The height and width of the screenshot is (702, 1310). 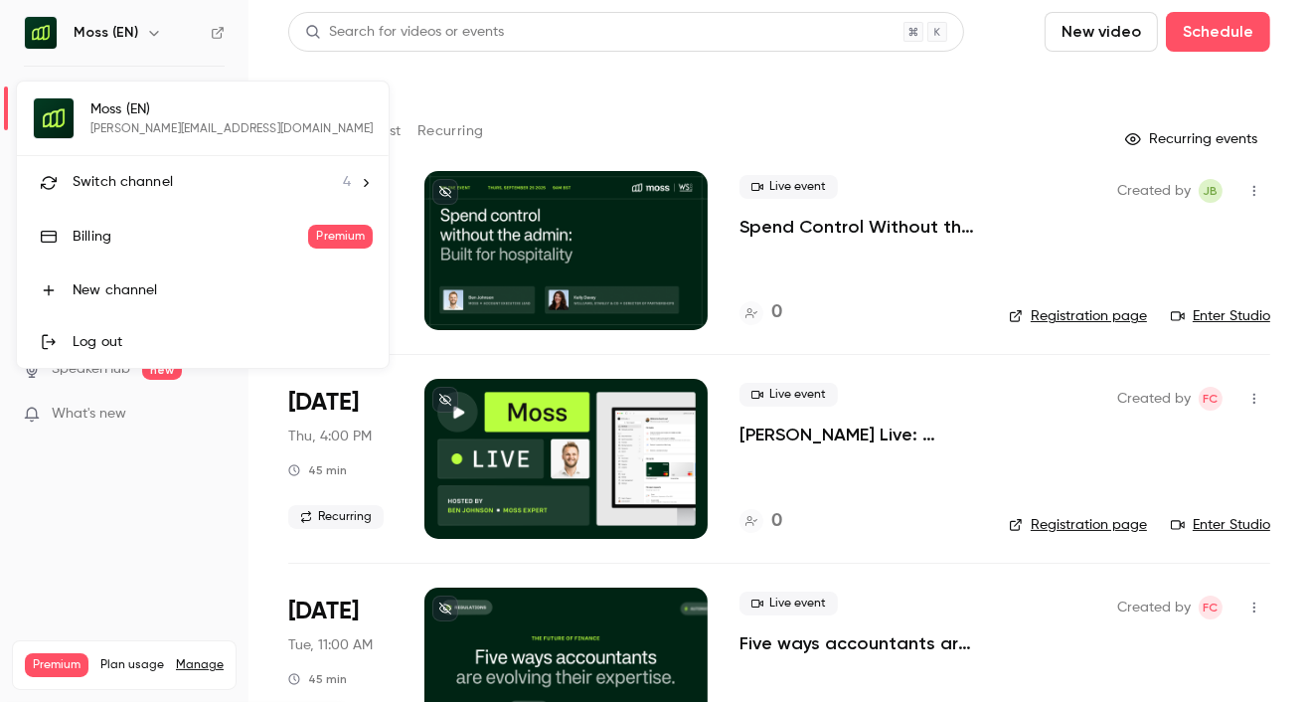 What do you see at coordinates (122, 182) in the screenshot?
I see `span: Switch channel` at bounding box center [122, 182].